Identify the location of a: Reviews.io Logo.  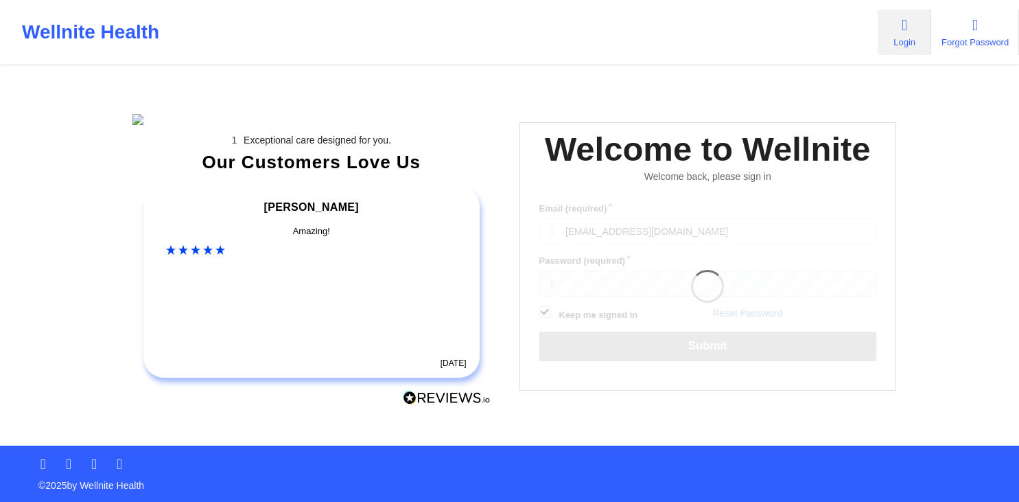
(447, 399).